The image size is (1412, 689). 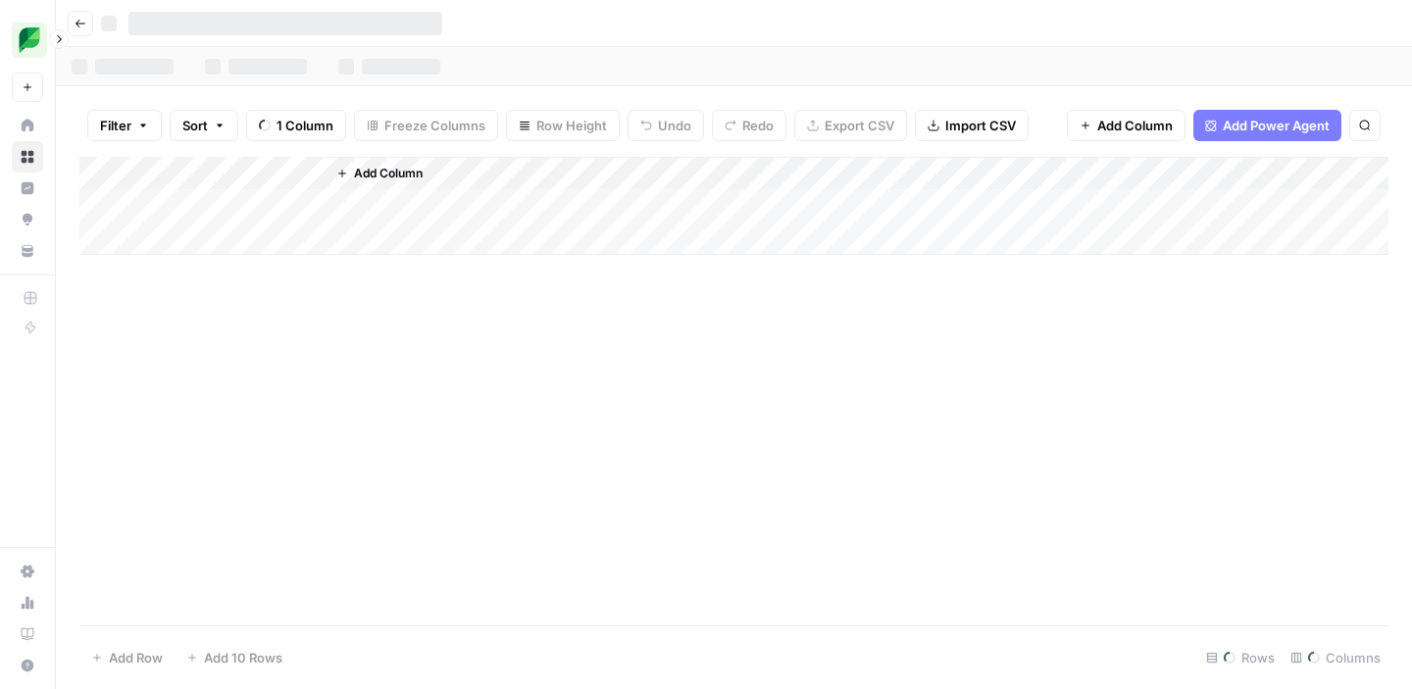 I want to click on span: Sort, so click(x=195, y=125).